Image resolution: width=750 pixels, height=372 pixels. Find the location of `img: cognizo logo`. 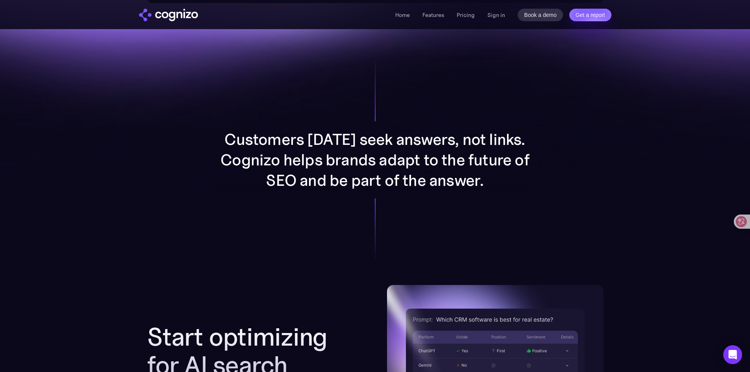

img: cognizo logo is located at coordinates (169, 15).